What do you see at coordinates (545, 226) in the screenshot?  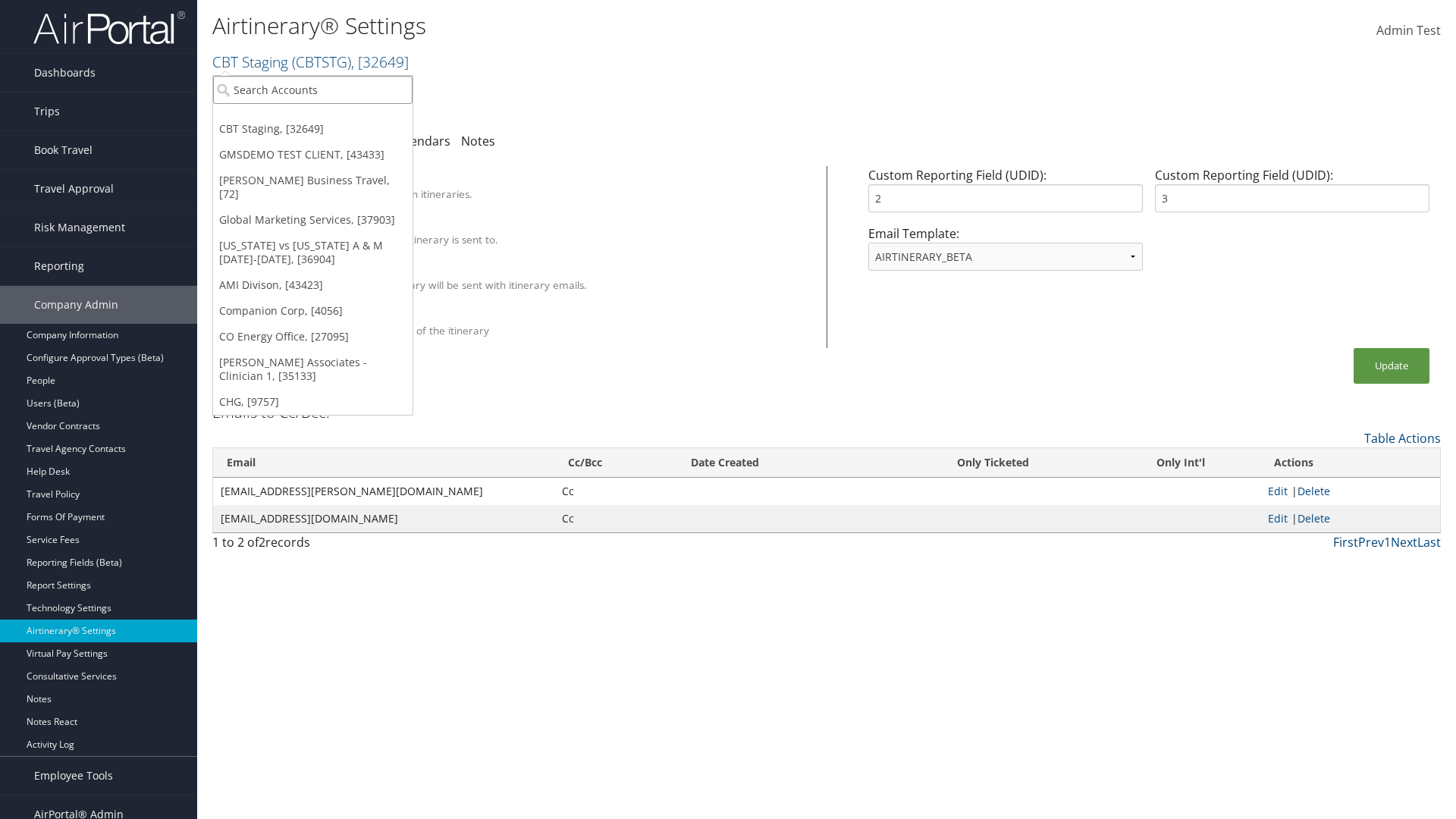 I see `div: Override Email` at bounding box center [545, 226].